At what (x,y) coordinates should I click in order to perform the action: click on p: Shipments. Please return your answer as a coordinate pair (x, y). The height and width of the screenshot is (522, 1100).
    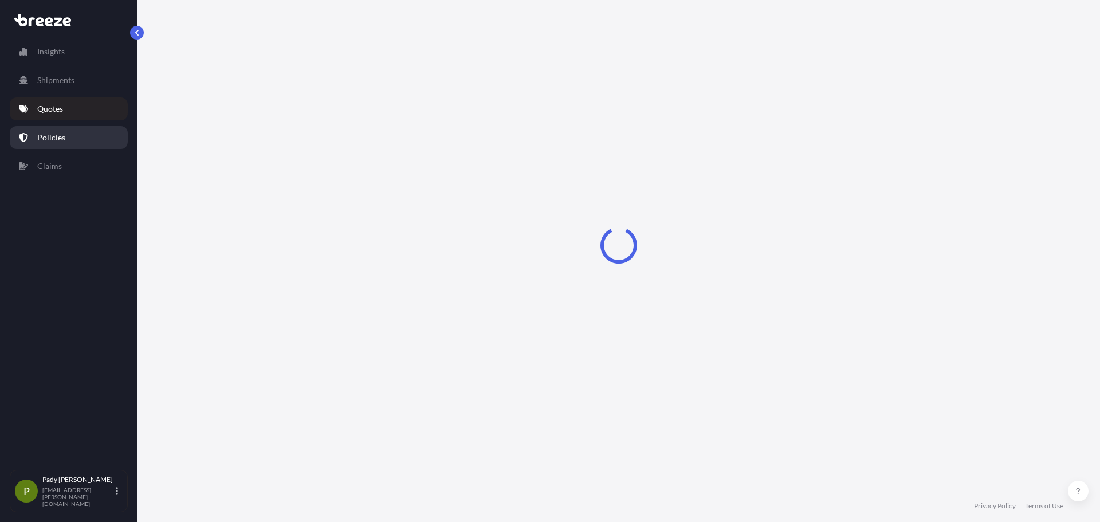
    Looking at the image, I should click on (56, 80).